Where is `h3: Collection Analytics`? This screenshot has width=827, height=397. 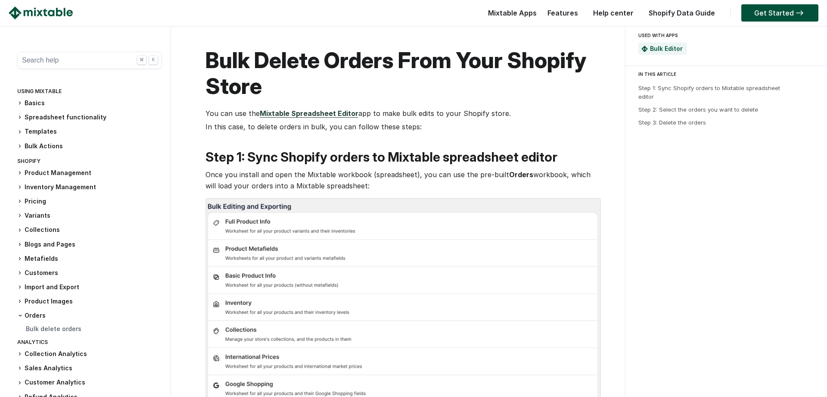 h3: Collection Analytics is located at coordinates (90, 353).